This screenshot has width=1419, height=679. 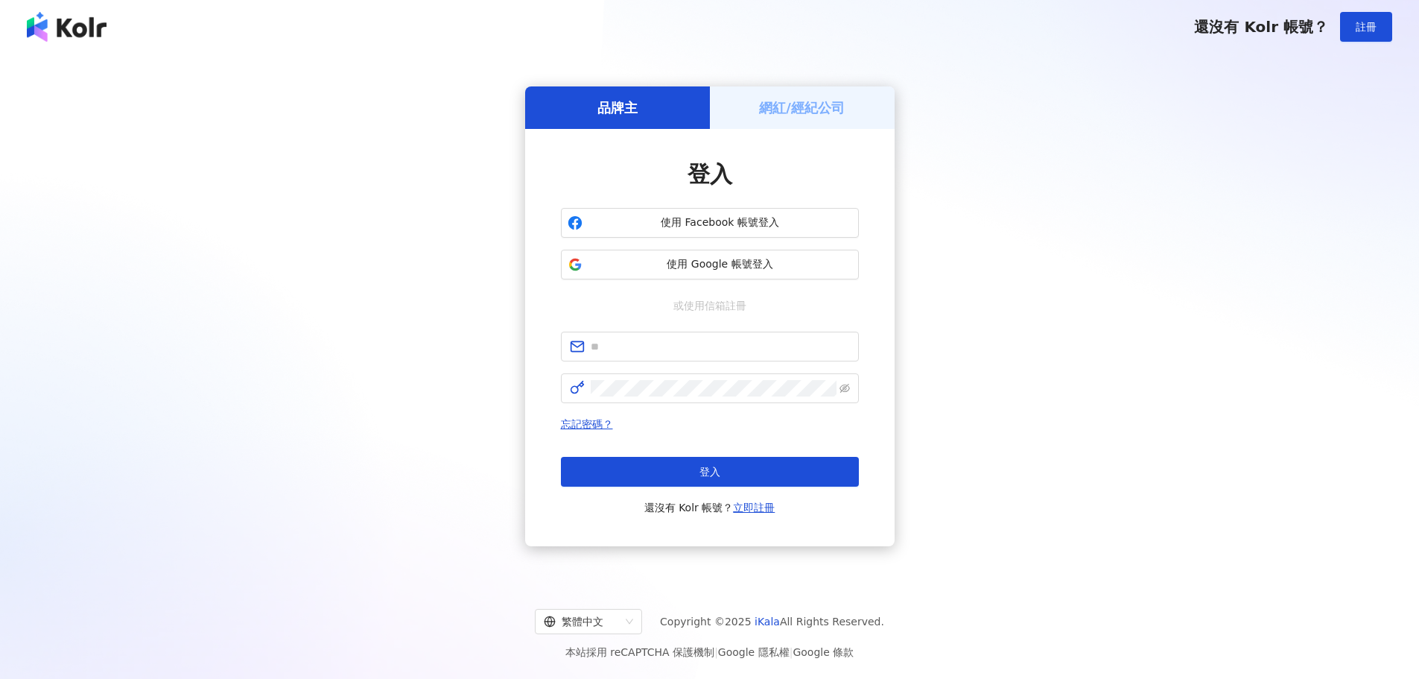 What do you see at coordinates (802, 107) in the screenshot?
I see `h5: 網紅/經紀公司` at bounding box center [802, 107].